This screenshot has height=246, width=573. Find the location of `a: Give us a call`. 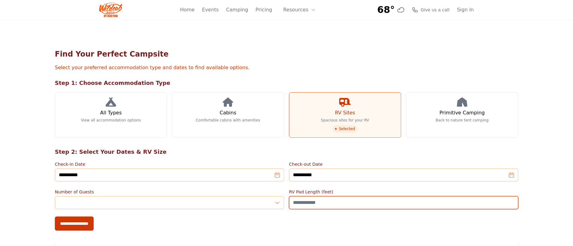

a: Give us a call is located at coordinates (431, 10).